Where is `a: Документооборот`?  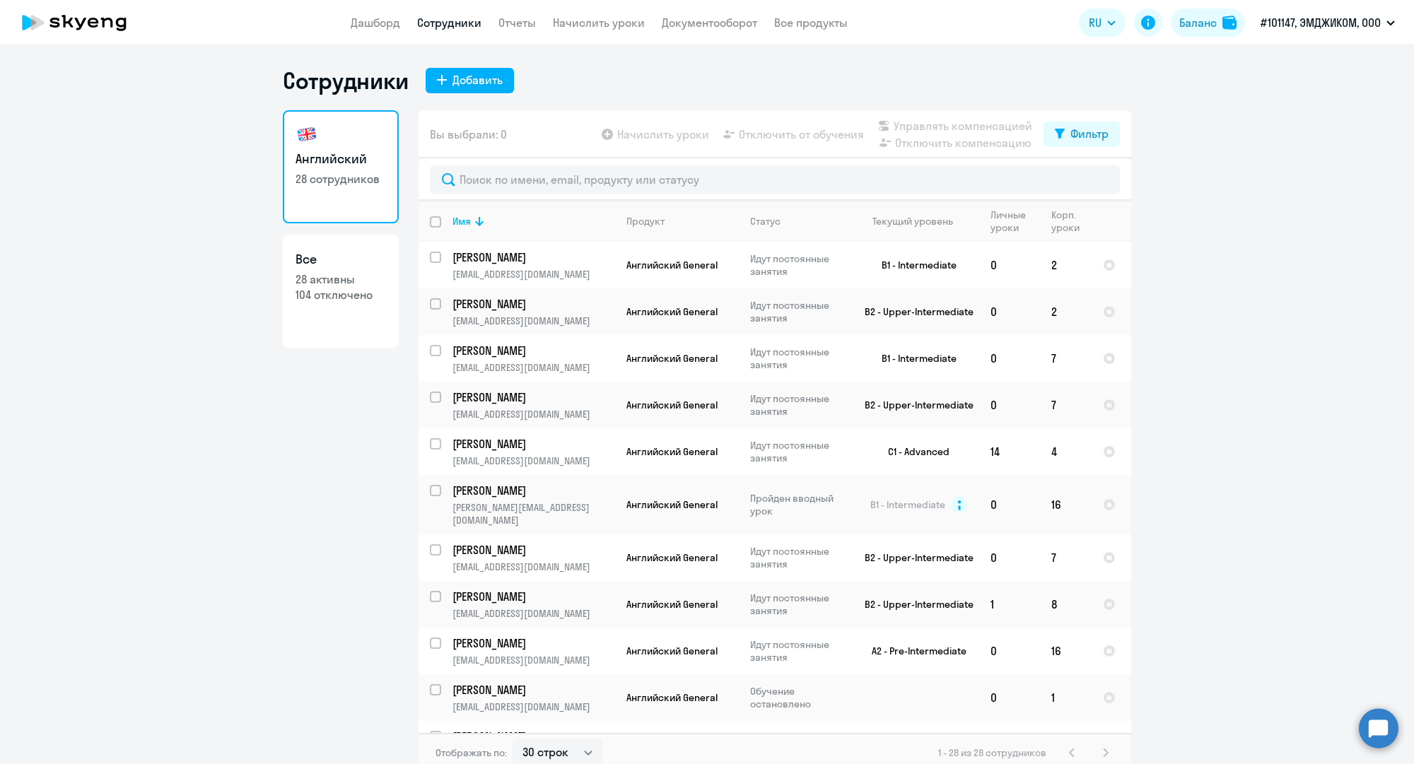 a: Документооборот is located at coordinates (709, 23).